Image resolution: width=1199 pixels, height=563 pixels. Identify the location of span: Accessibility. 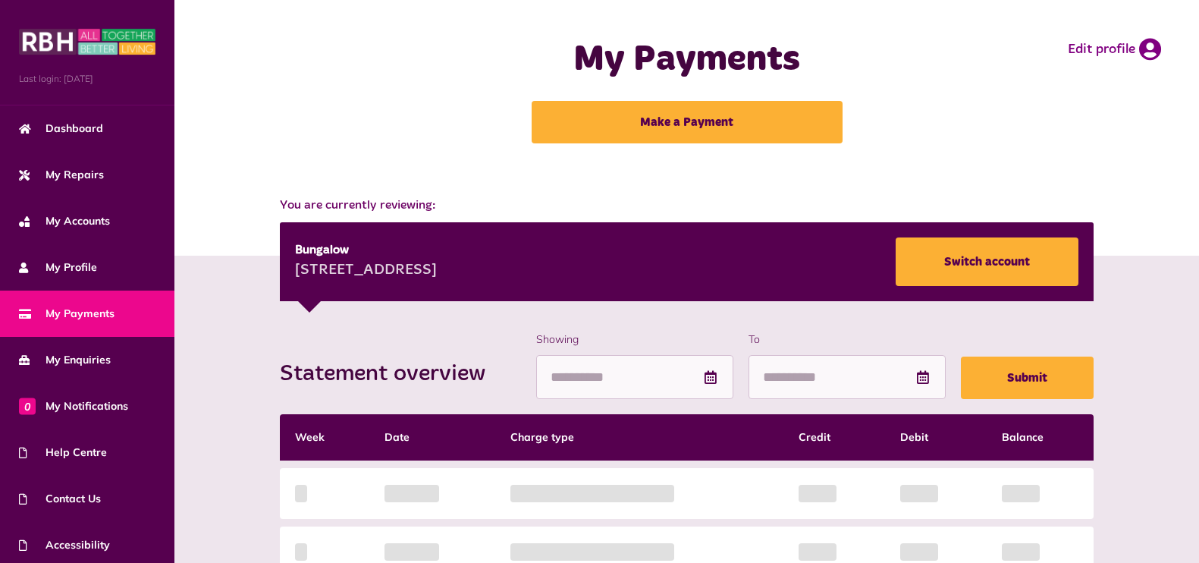
(64, 544).